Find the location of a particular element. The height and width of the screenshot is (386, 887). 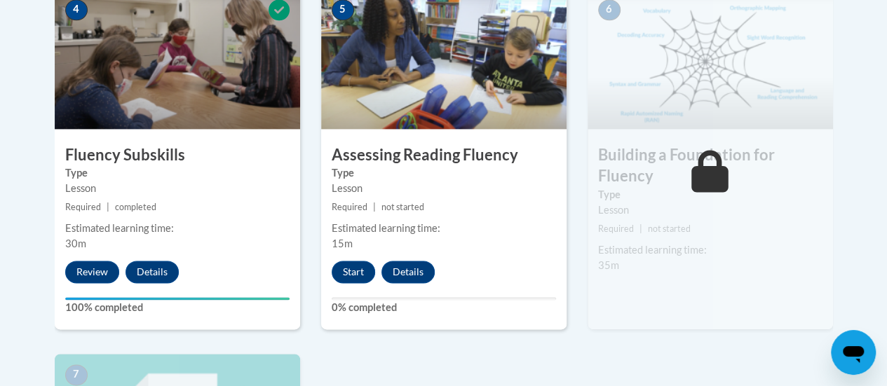

h3: Fluency Subskills is located at coordinates (177, 155).